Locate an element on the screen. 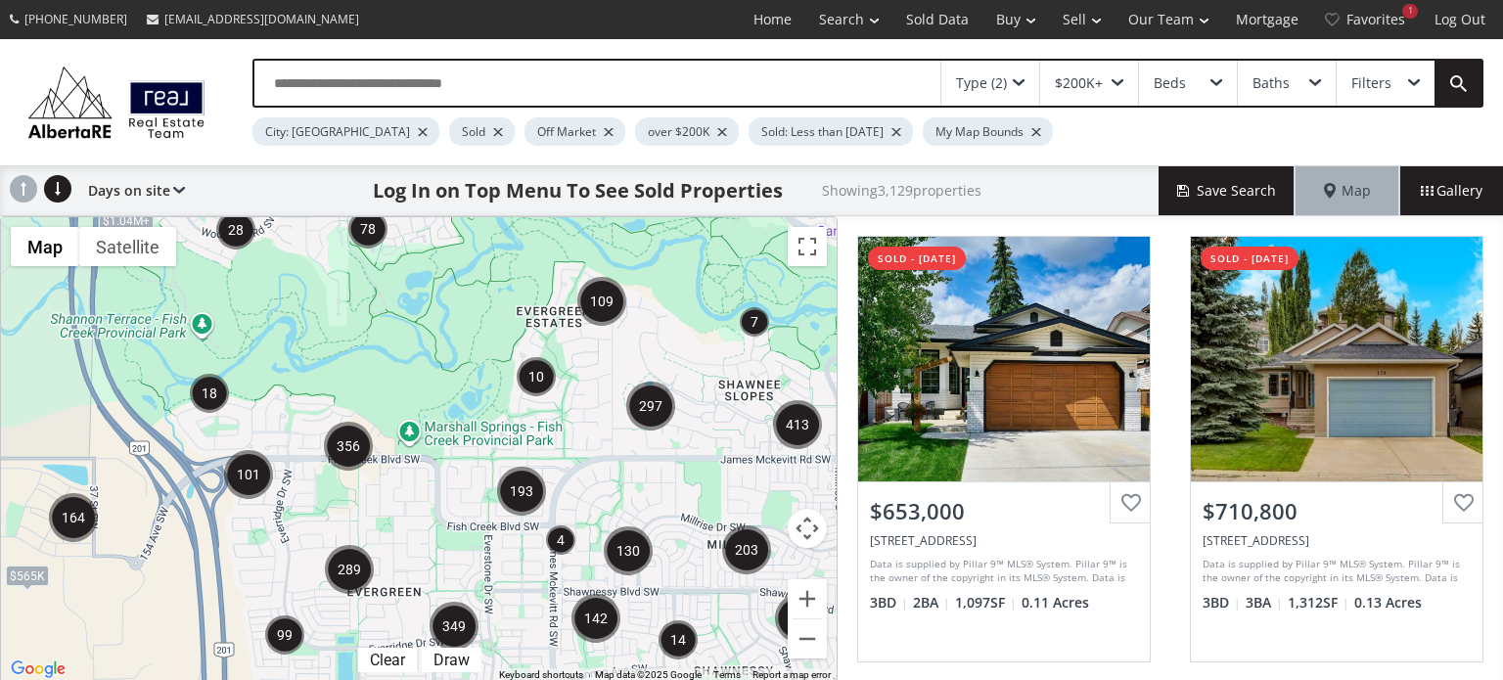 The height and width of the screenshot is (680, 1503). div: $200K+ is located at coordinates (1079, 83).